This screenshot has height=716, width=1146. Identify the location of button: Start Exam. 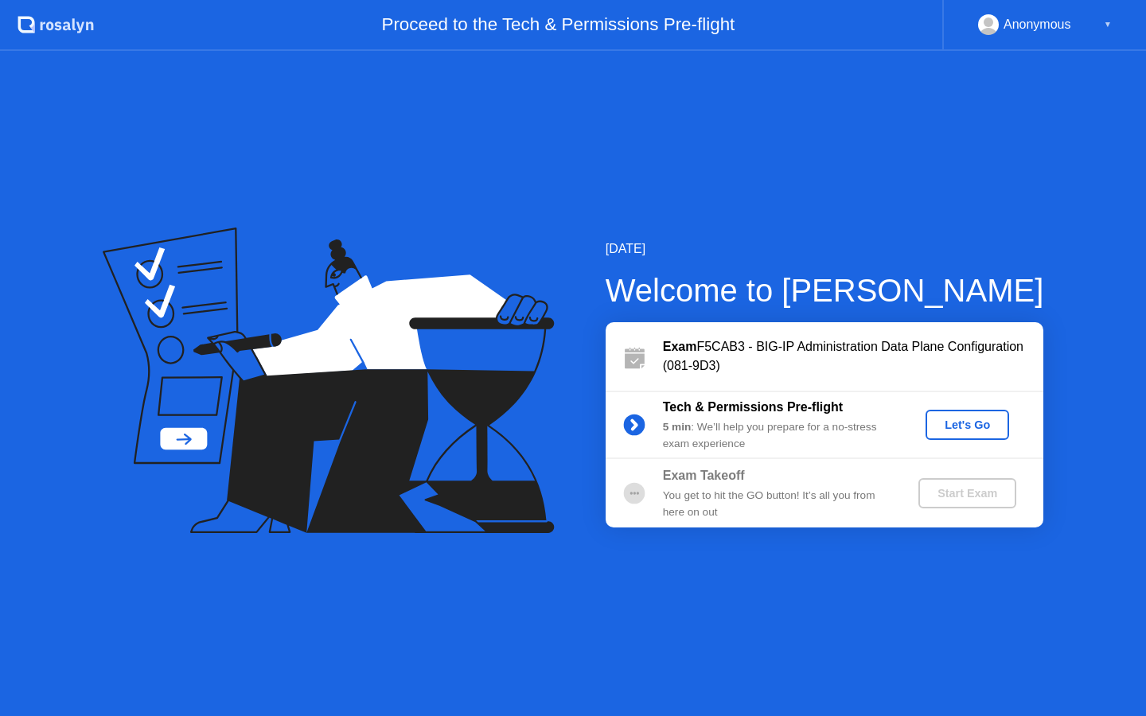
(967, 493).